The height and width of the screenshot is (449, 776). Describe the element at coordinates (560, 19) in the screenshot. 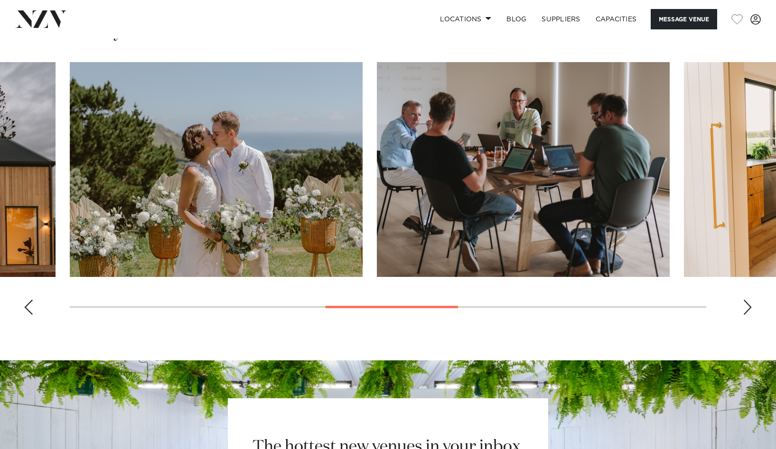

I see `a: SUPPLIERS` at that location.